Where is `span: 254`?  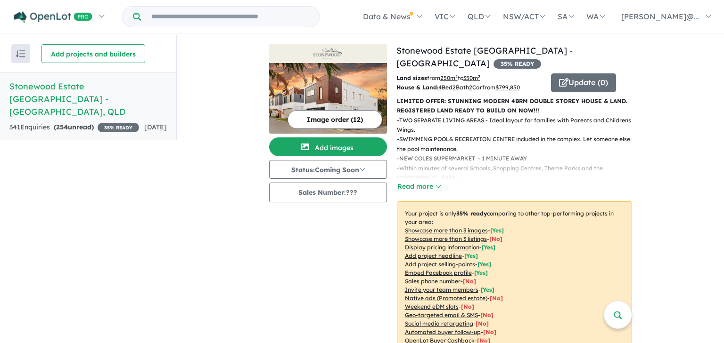 span: 254 is located at coordinates (62, 127).